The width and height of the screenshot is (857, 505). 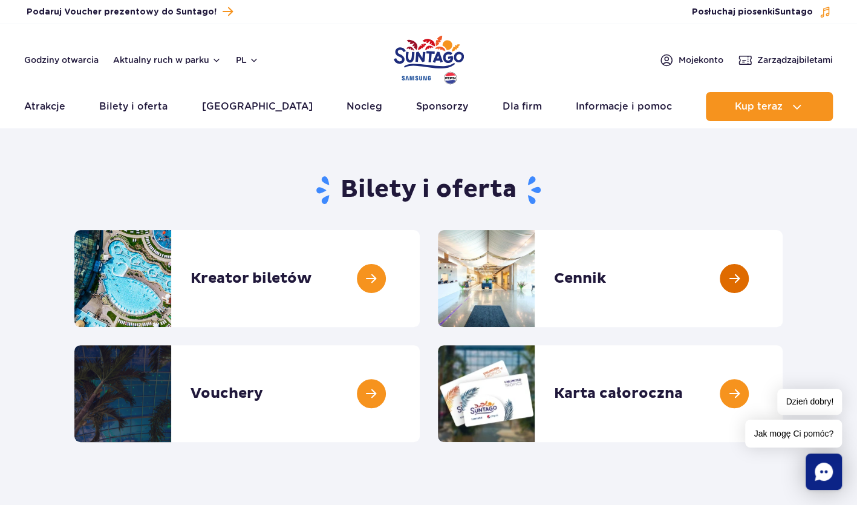 What do you see at coordinates (61, 60) in the screenshot?
I see `a: Godziny otwarcia` at bounding box center [61, 60].